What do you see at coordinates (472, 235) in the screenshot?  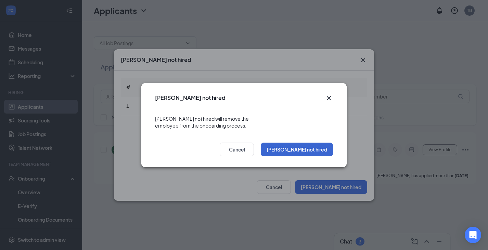 I see `div: Open Intercom Messenger` at bounding box center [472, 235].